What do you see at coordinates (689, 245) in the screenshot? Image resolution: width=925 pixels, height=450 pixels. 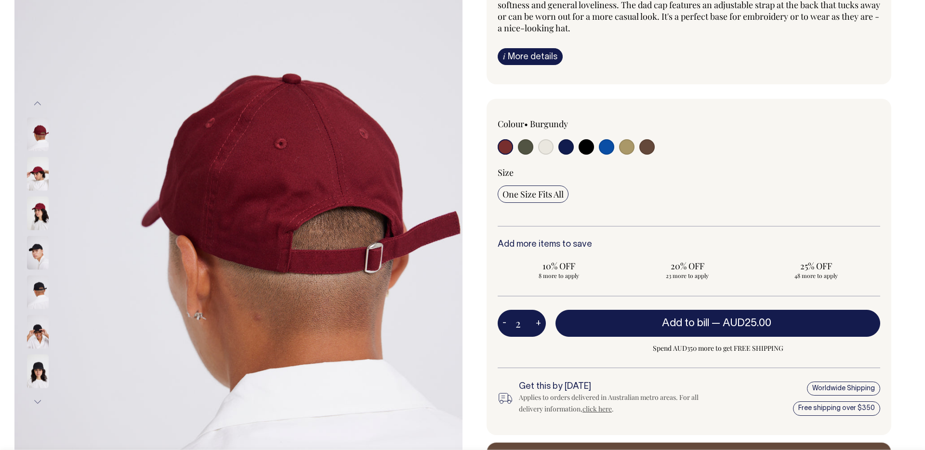 I see `h6: Add more items to save` at bounding box center [689, 245].